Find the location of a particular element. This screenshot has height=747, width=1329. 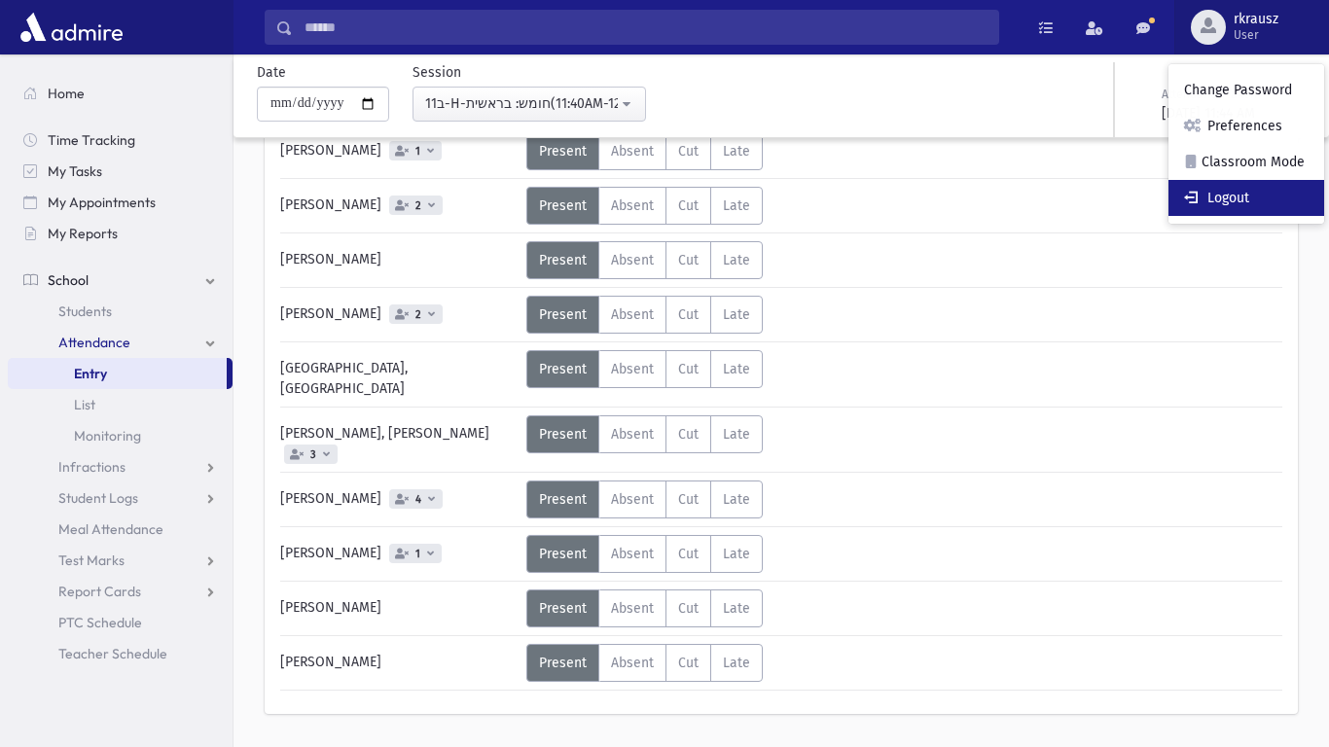

a: Change Password is located at coordinates (1246, 89).